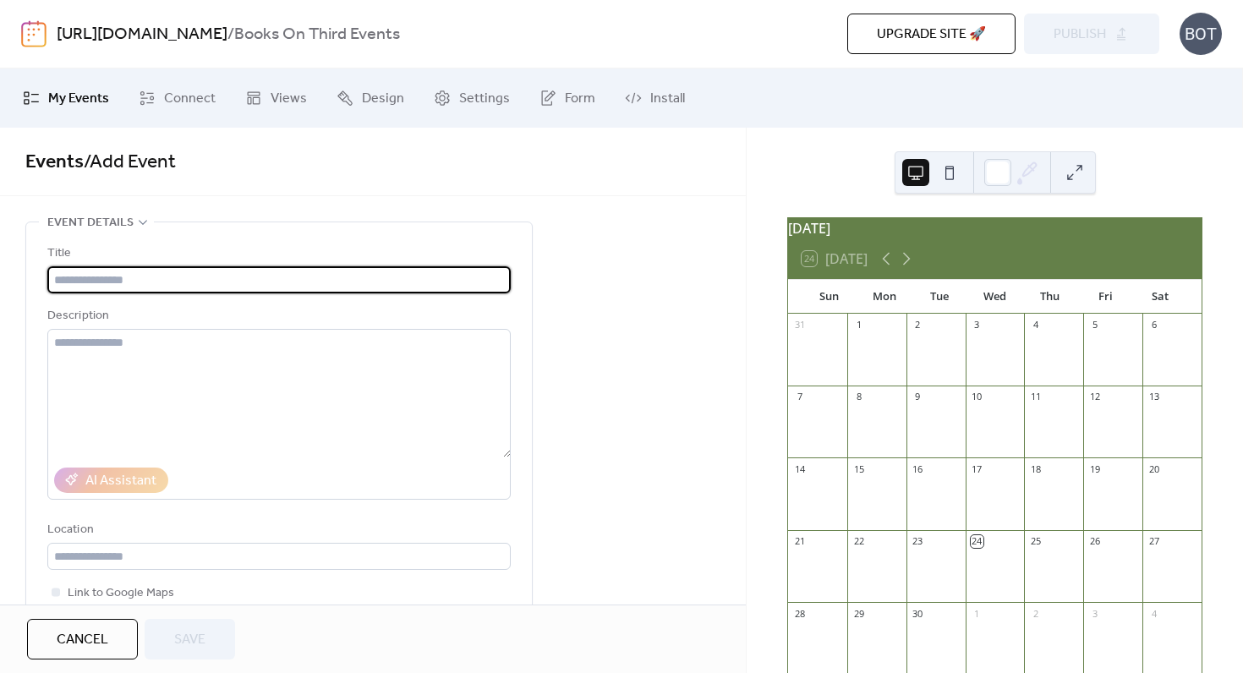 The height and width of the screenshot is (673, 1243). What do you see at coordinates (90, 223) in the screenshot?
I see `span: Event details` at bounding box center [90, 223].